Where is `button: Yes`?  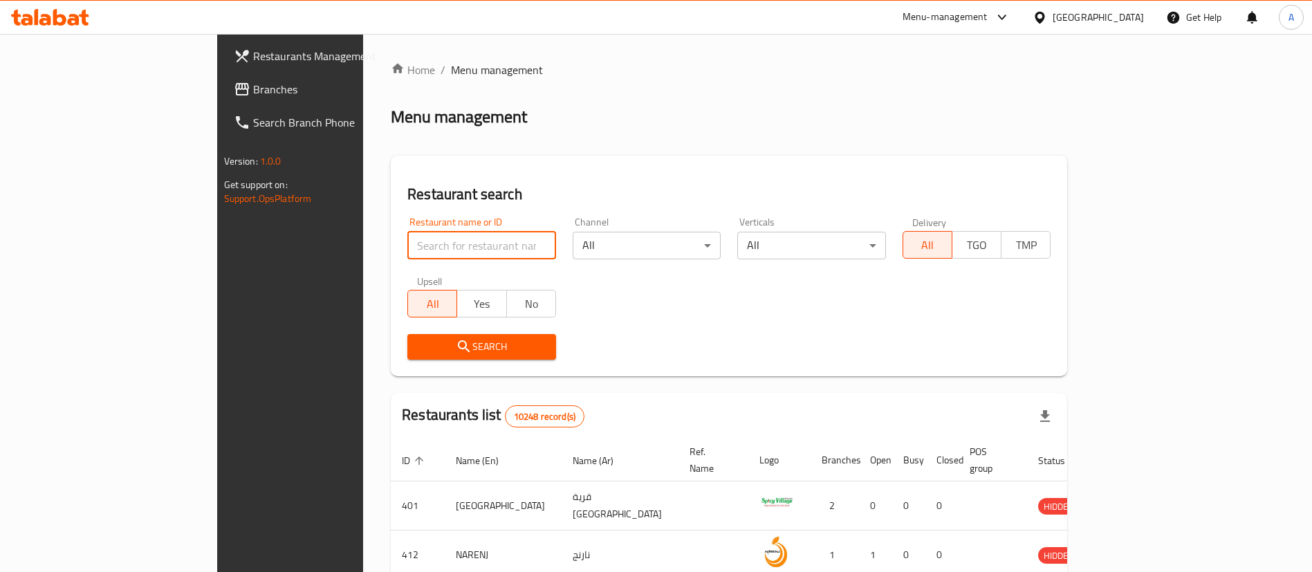
button: Yes is located at coordinates (481, 304).